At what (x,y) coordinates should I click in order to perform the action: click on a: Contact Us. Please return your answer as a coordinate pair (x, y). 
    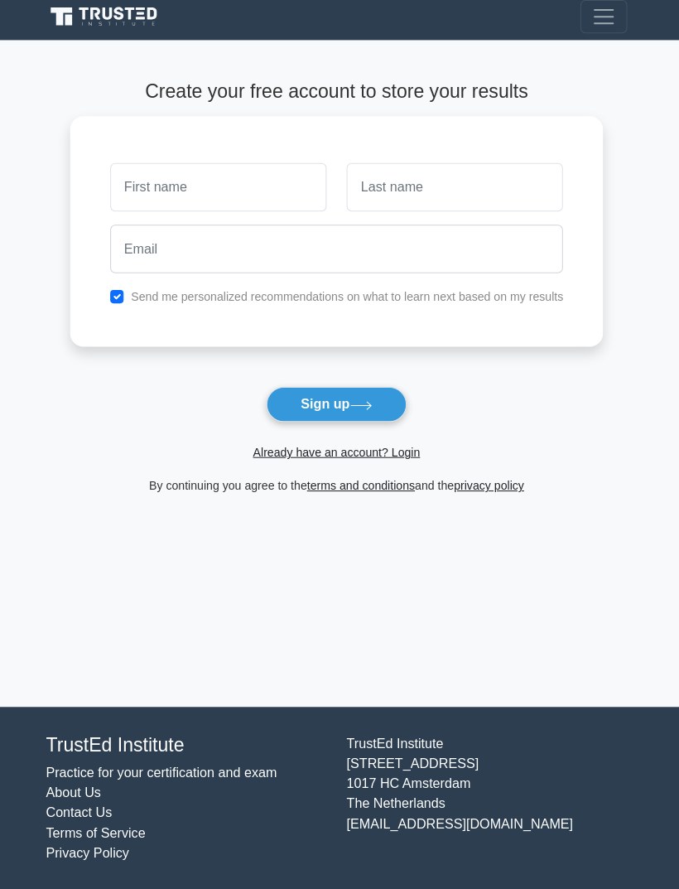
    Looking at the image, I should click on (84, 812).